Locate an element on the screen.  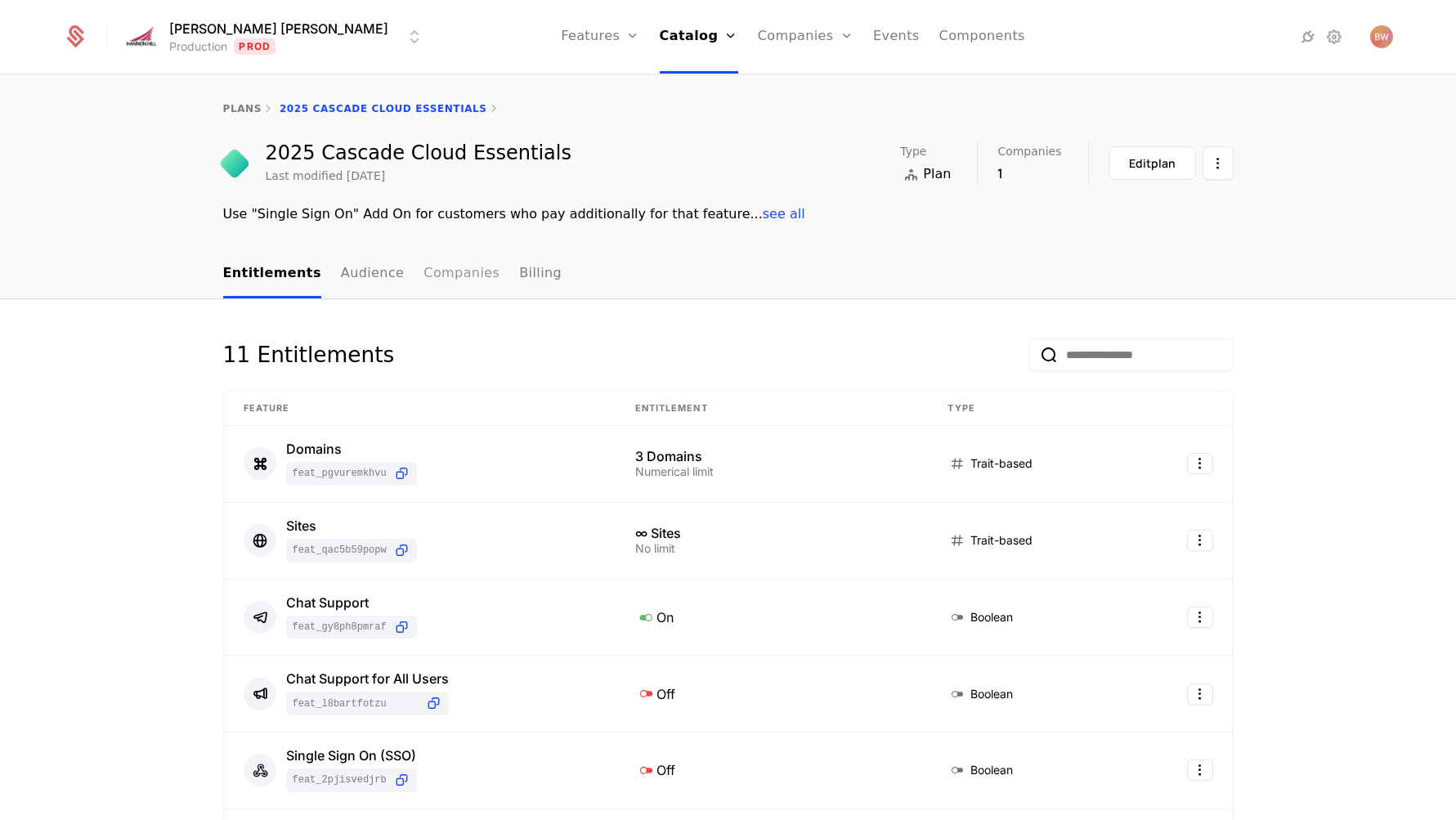
th: Type is located at coordinates (1029, 409).